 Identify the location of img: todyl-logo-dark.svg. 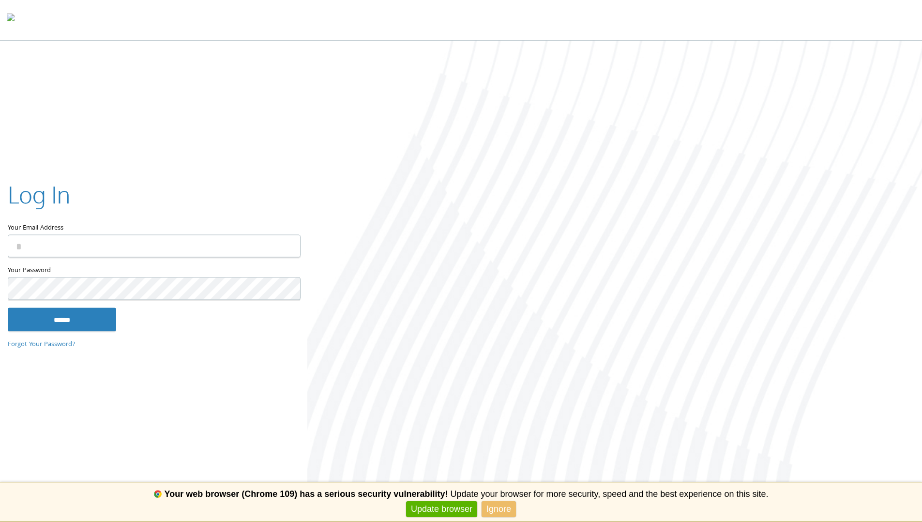
(11, 20).